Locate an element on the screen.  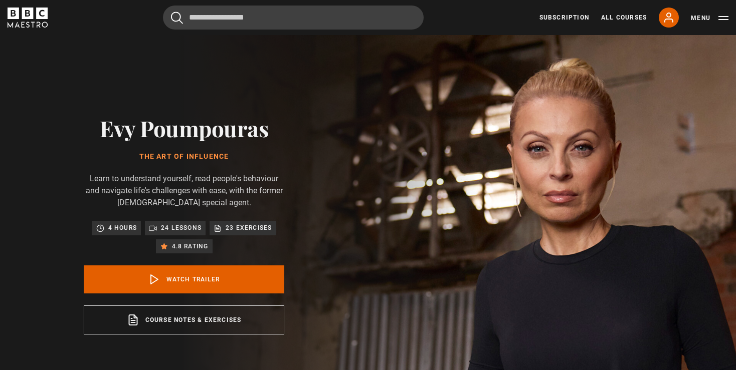
a: Watch Trailer is located at coordinates (184, 280).